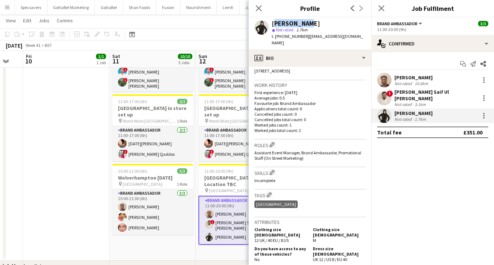 Image resolution: width=494 pixels, height=265 pixels. What do you see at coordinates (31, 7) in the screenshot?
I see `button: Specsavers` at bounding box center [31, 7].